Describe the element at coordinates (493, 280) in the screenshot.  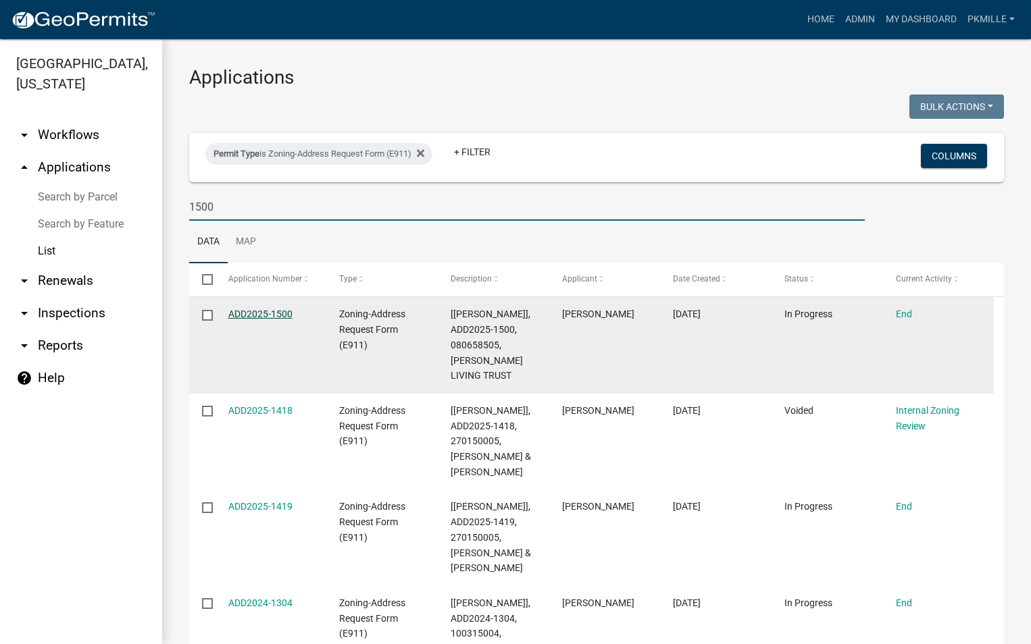
I see `datatable-header-cell: Description` at that location.